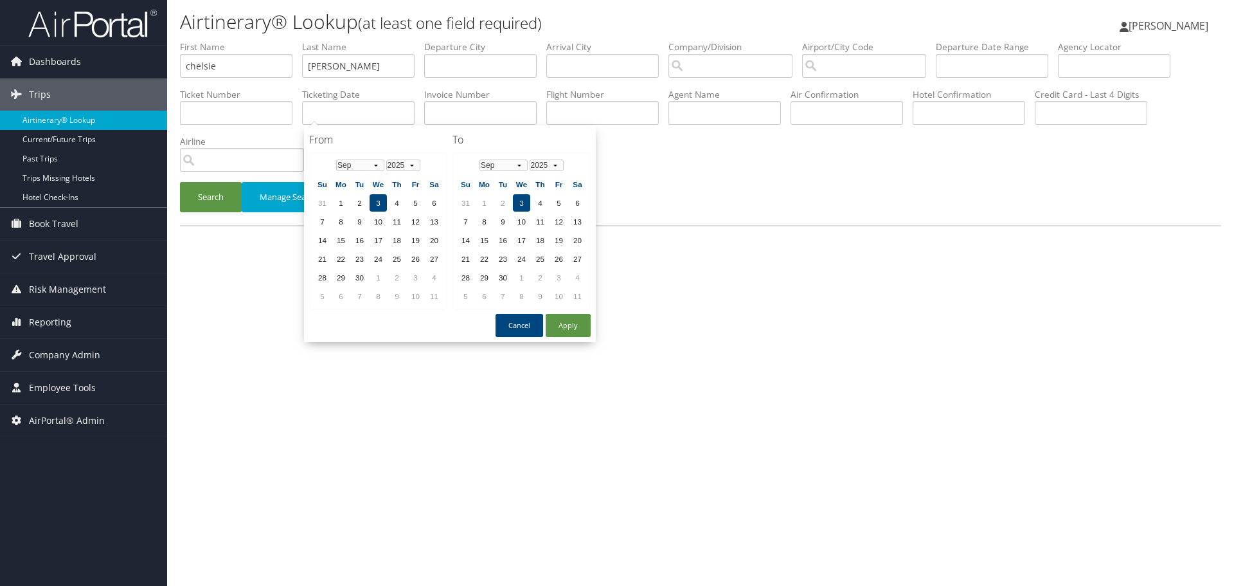 The image size is (1234, 586). Describe the element at coordinates (608, 95) in the screenshot. I see `label: Flight Number` at that location.